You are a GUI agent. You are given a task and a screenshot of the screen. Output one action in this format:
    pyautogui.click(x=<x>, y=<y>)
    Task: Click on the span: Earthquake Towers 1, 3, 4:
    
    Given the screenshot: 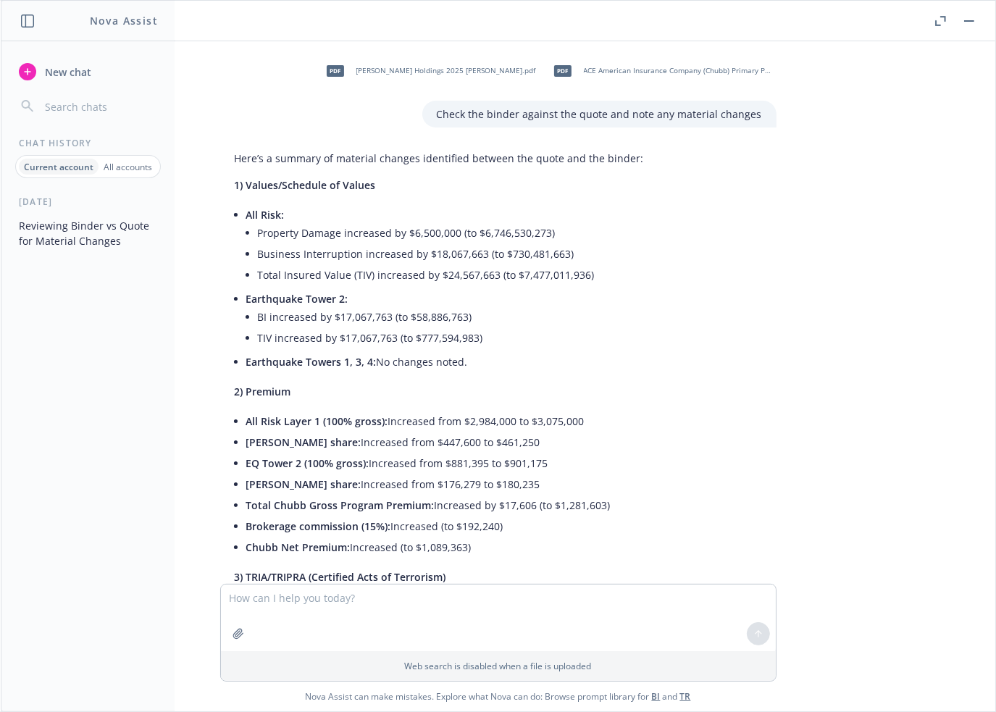 What is the action you would take?
    pyautogui.click(x=311, y=361)
    